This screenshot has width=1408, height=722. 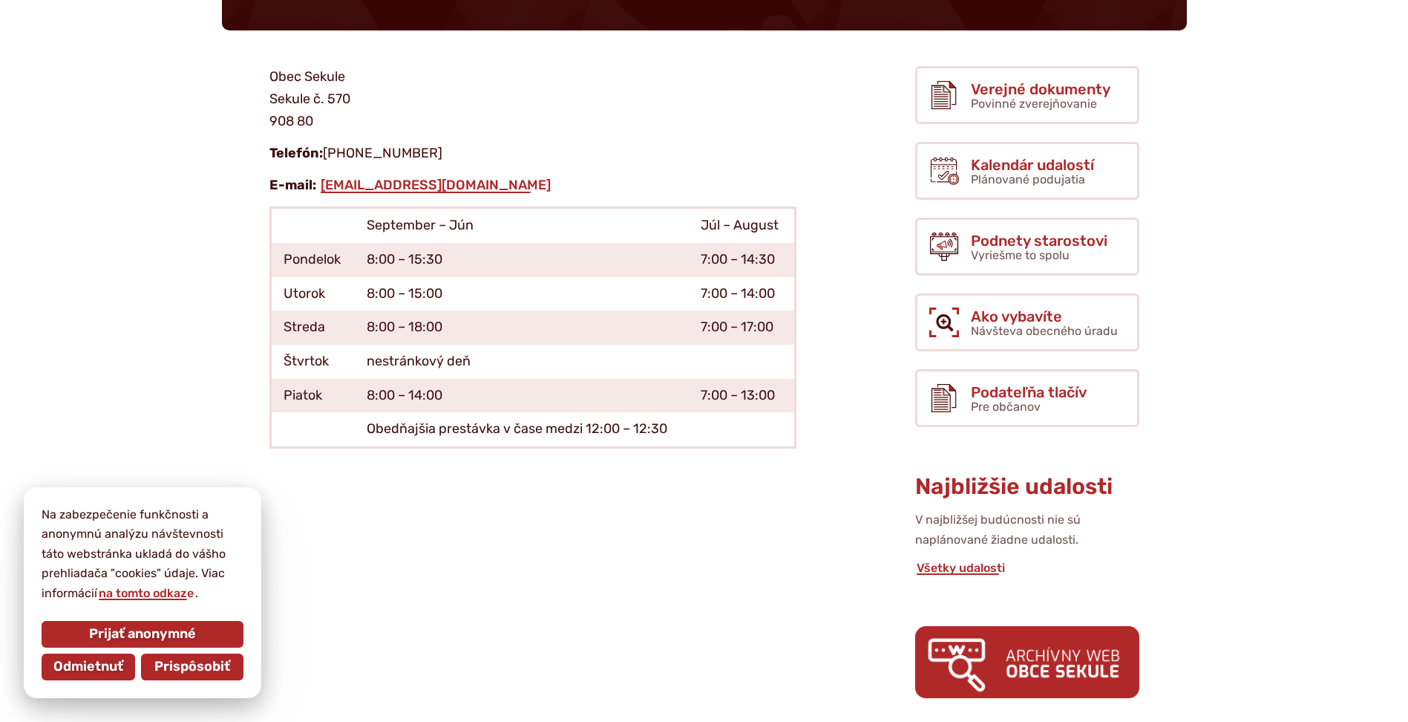 What do you see at coordinates (143, 634) in the screenshot?
I see `button: Prijať anonymné` at bounding box center [143, 634].